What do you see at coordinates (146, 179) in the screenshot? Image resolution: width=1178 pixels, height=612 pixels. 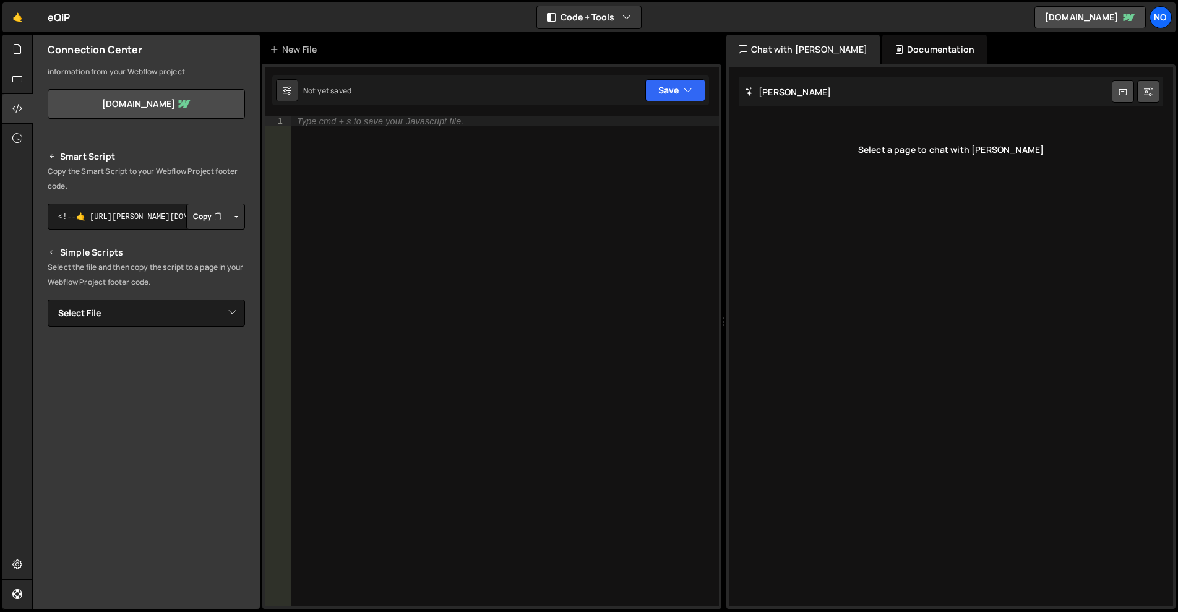 I see `p: Copy the Smart Script to your Webflow Project footer code.` at bounding box center [146, 179].